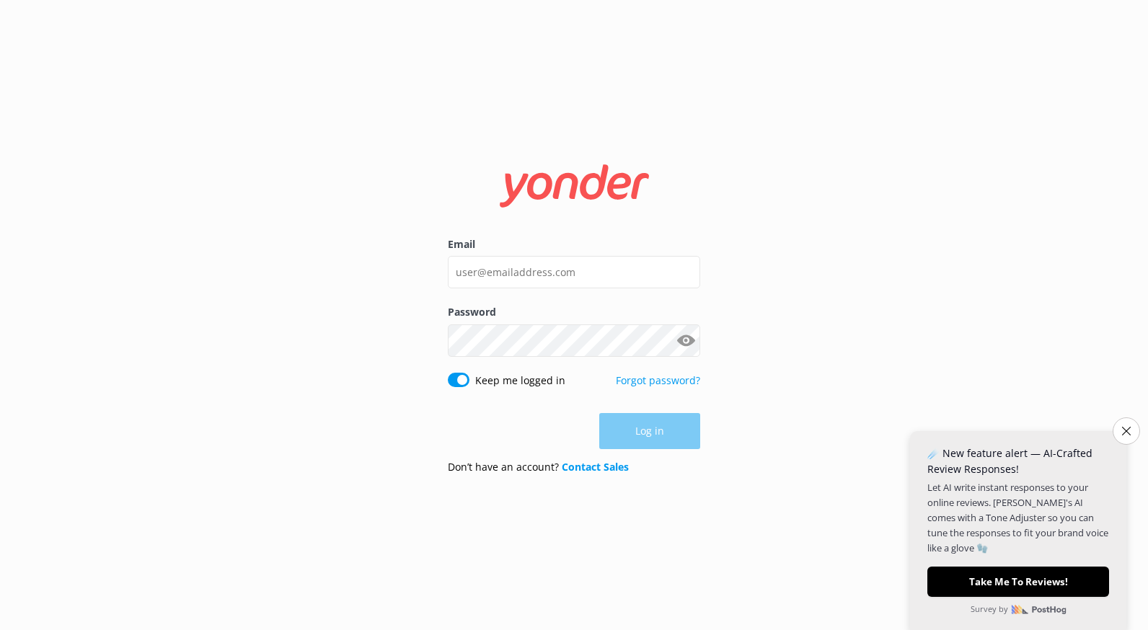  What do you see at coordinates (686, 340) in the screenshot?
I see `button: Show password` at bounding box center [686, 340].